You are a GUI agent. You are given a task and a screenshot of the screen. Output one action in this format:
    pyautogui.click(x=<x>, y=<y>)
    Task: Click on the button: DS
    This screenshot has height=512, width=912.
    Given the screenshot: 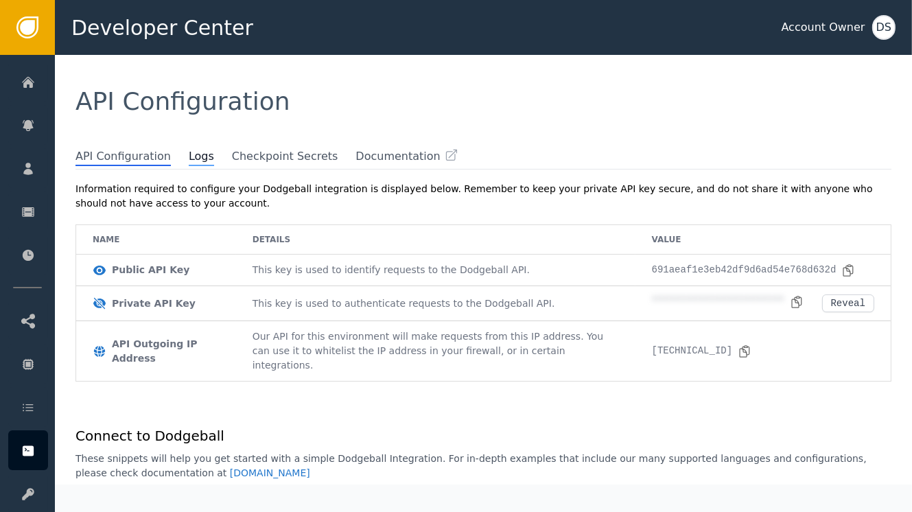 What is the action you would take?
    pyautogui.click(x=884, y=27)
    